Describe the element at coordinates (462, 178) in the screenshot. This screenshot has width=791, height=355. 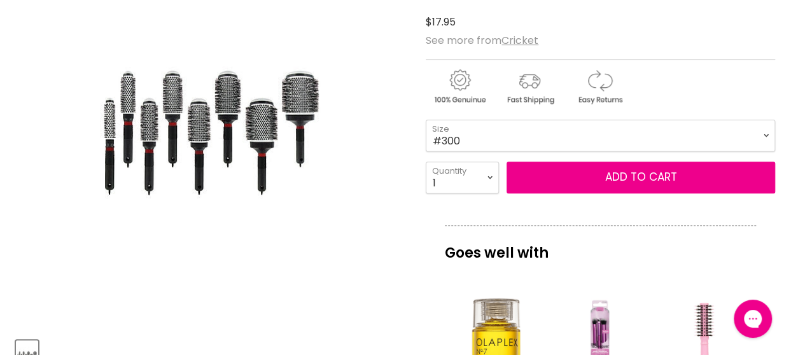
I see `select: Quantity` at that location.